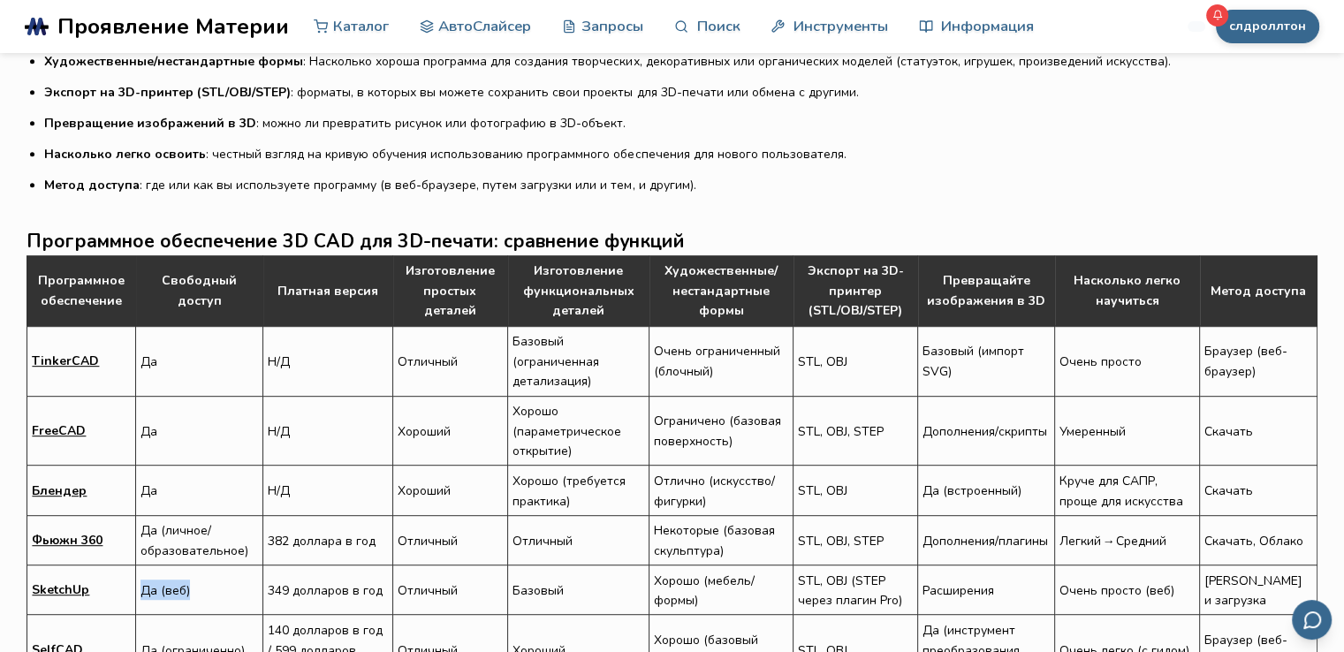 This screenshot has height=652, width=1344. Describe the element at coordinates (574, 92) in the screenshot. I see `font: : форматы, в которых вы можете сохранить свои проекты для 3D-печати или обмена с другими.` at that location.